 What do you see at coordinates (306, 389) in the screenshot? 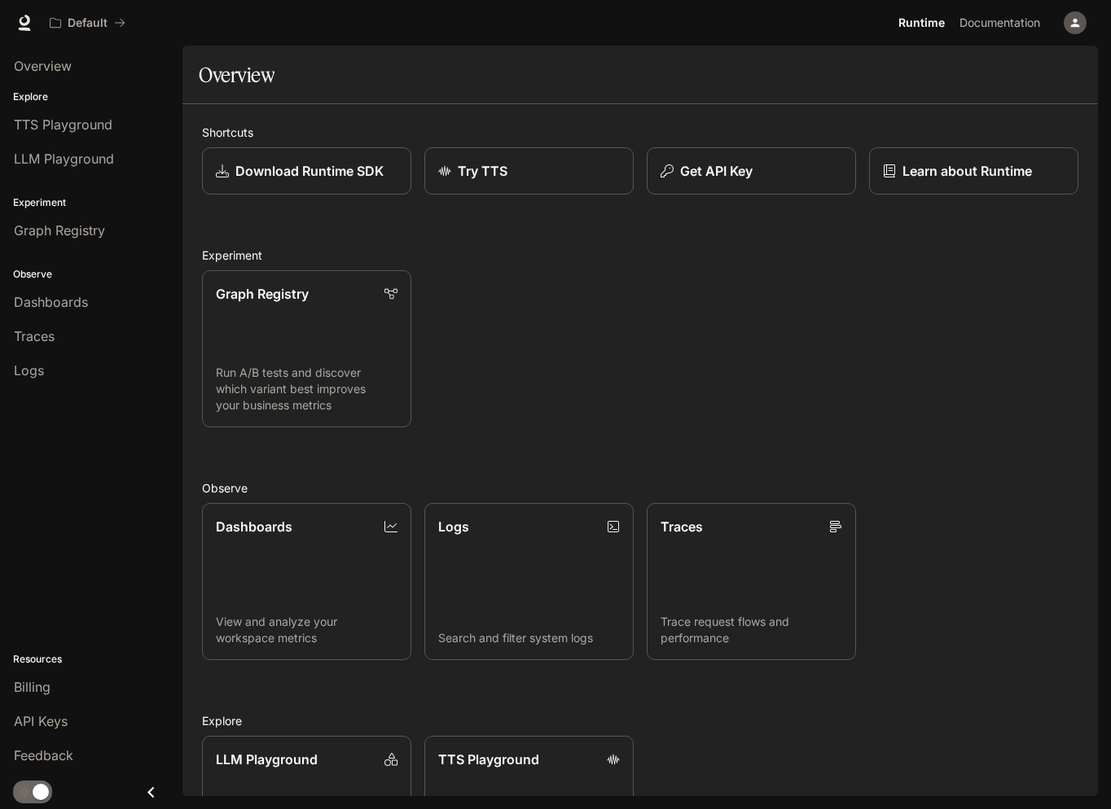
I see `p: Run A/B tests and discover which variant best improves your business metrics` at bounding box center [306, 389].